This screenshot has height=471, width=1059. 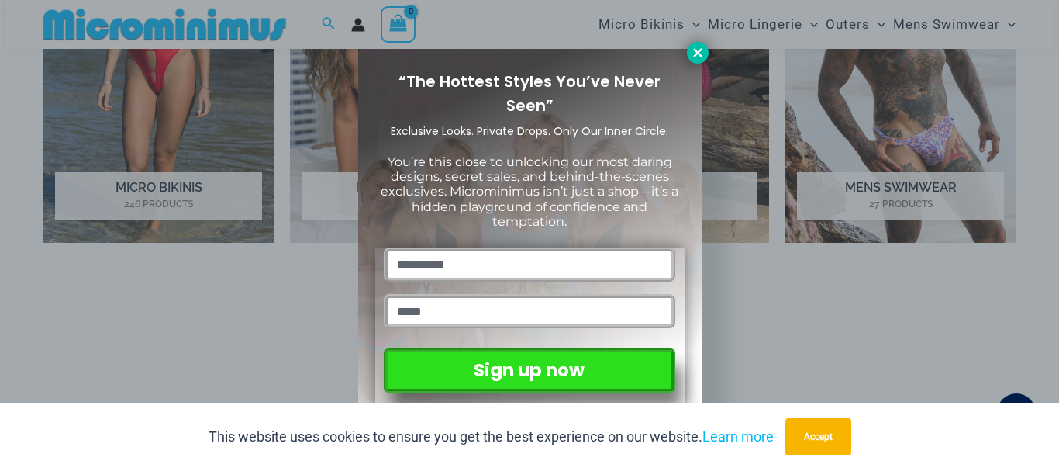 I want to click on button: Close, so click(x=698, y=53).